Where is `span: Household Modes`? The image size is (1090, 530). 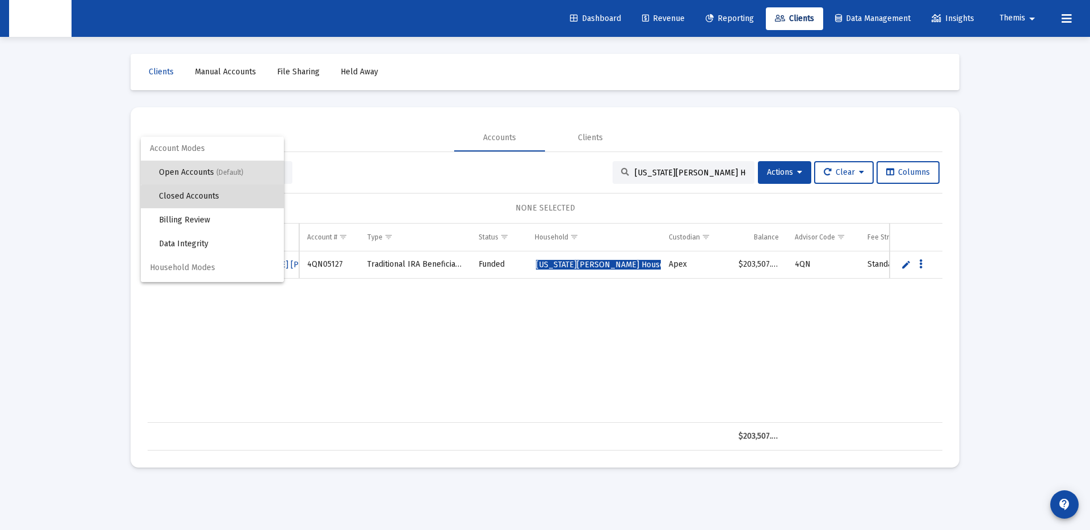 span: Household Modes is located at coordinates (212, 268).